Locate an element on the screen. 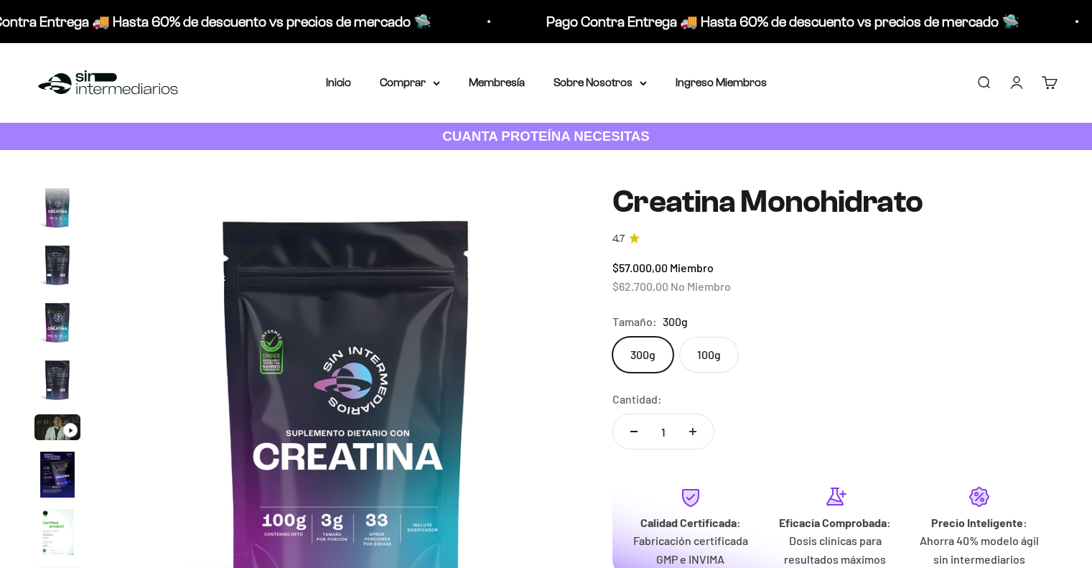  button: Ir al artículo 4 is located at coordinates (57, 382).